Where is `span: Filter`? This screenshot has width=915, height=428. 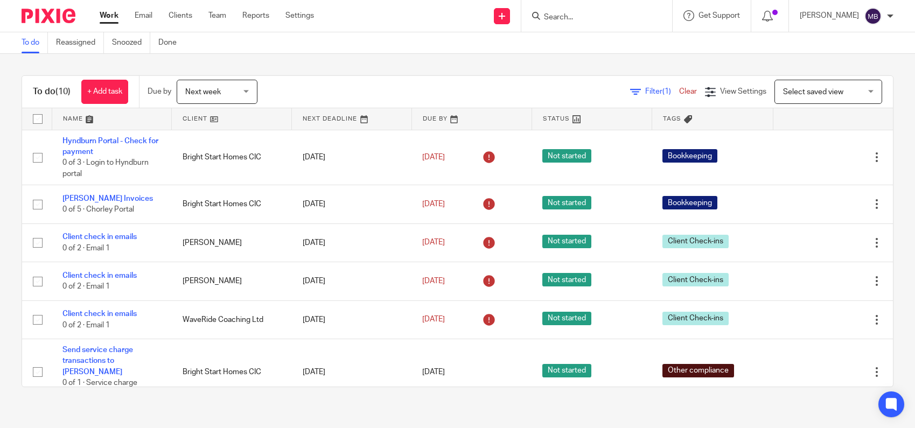
span: Filter is located at coordinates (662, 92).